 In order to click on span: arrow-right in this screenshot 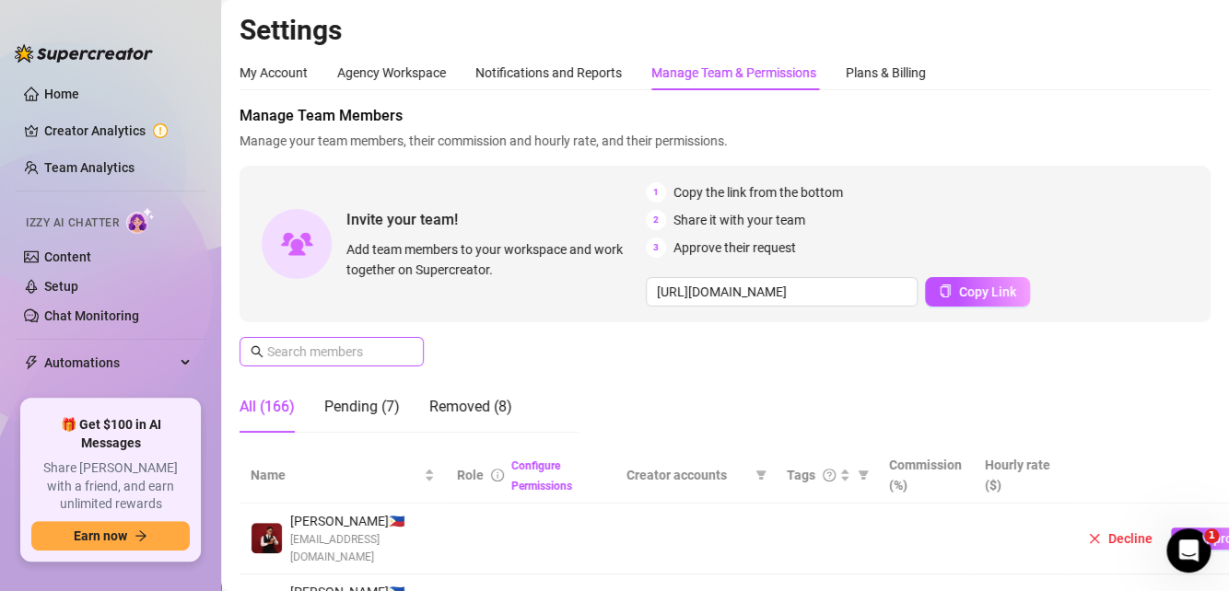, I will do `click(141, 536)`.